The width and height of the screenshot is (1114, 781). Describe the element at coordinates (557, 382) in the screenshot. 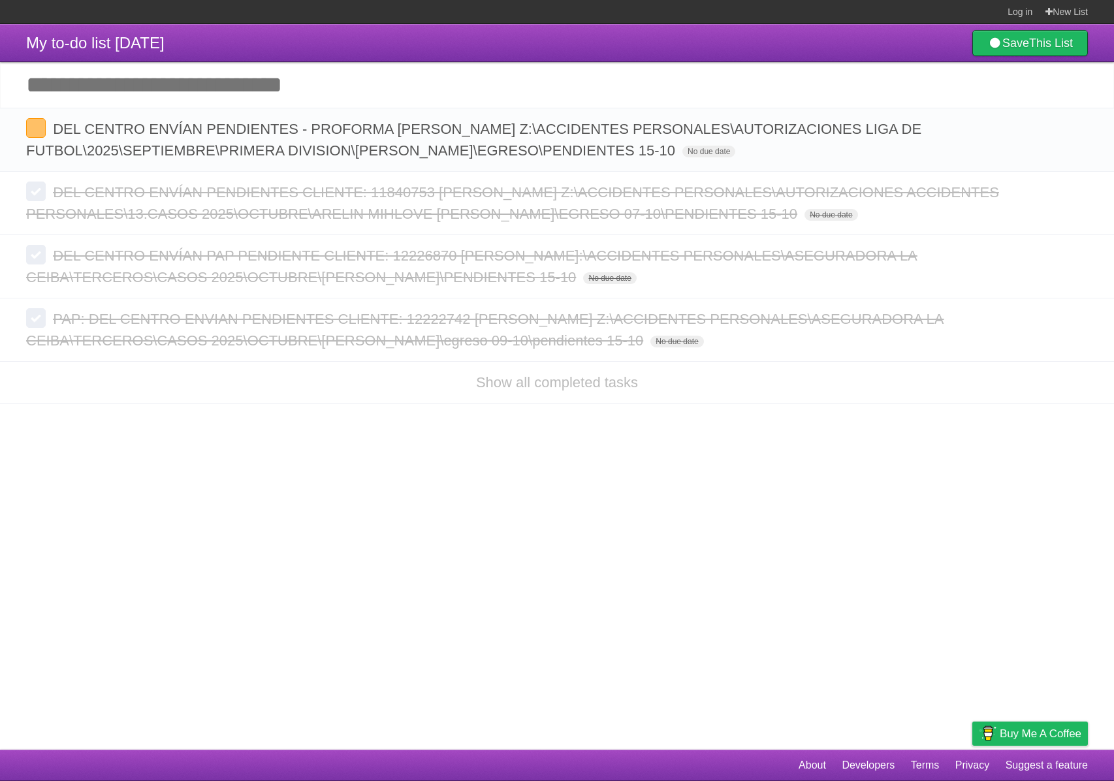

I see `a: Show all completed tasks` at that location.